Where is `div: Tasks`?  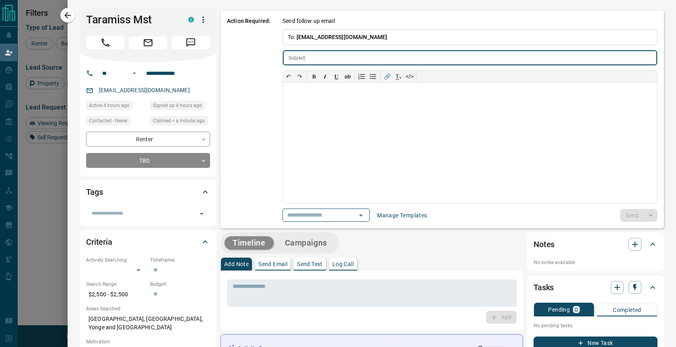
div: Tasks is located at coordinates (596, 287).